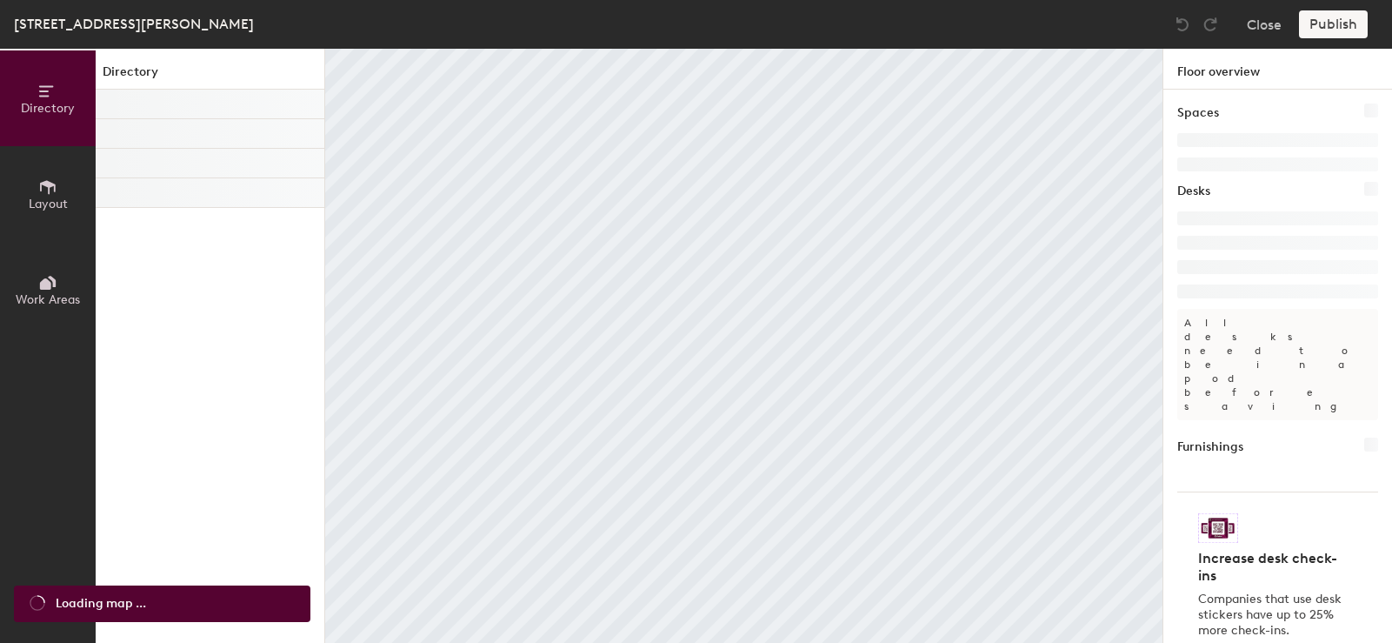 The height and width of the screenshot is (643, 1392). Describe the element at coordinates (48, 204) in the screenshot. I see `span: Layout` at that location.